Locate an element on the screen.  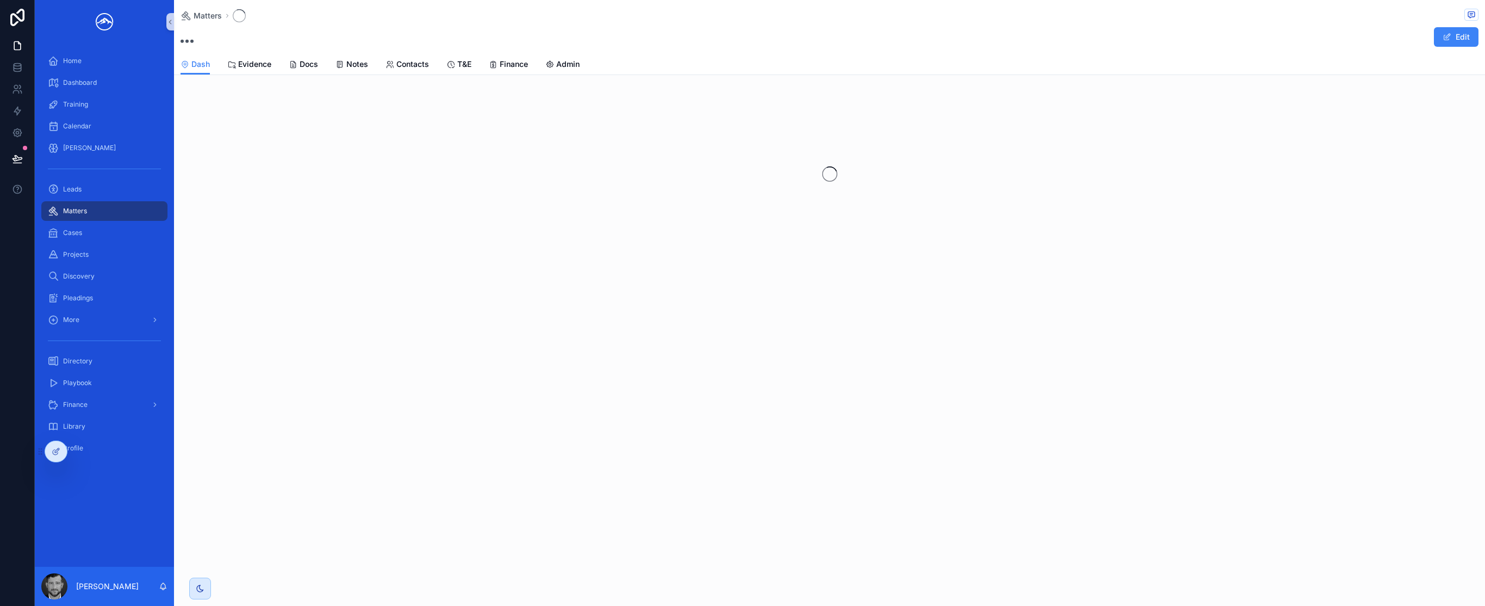
span: Discovery is located at coordinates (79, 276).